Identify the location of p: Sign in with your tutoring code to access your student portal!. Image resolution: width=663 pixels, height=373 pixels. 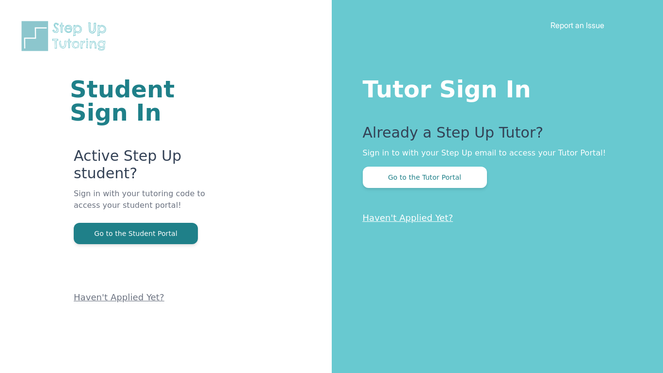
(145, 206).